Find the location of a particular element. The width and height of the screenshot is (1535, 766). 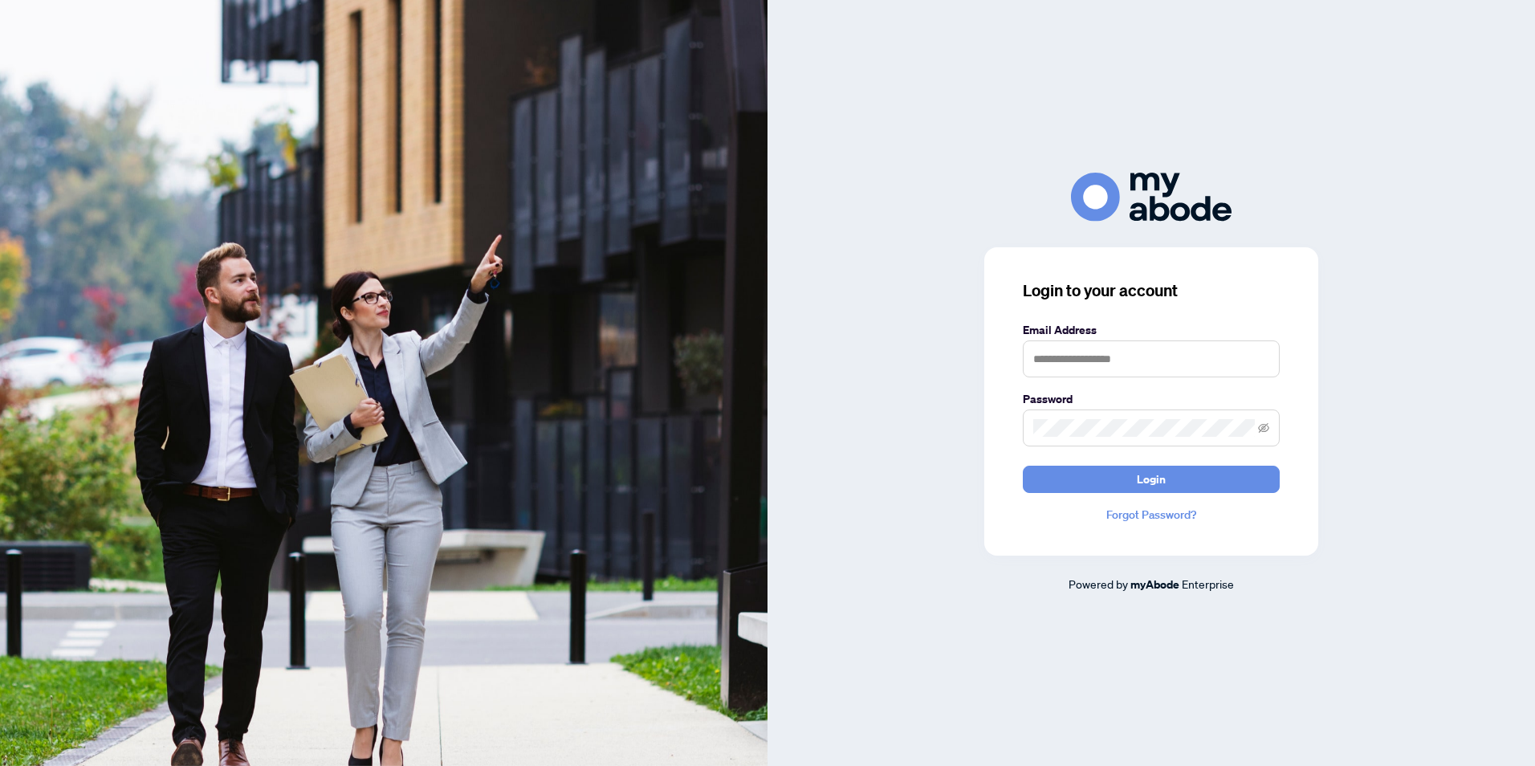

span: Enterprise is located at coordinates (1208, 584).